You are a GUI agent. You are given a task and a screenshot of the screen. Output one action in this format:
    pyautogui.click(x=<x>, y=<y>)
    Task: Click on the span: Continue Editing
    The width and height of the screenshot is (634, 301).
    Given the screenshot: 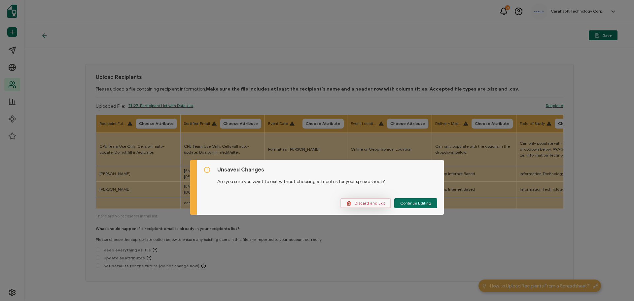 What is the action you would take?
    pyautogui.click(x=416, y=203)
    